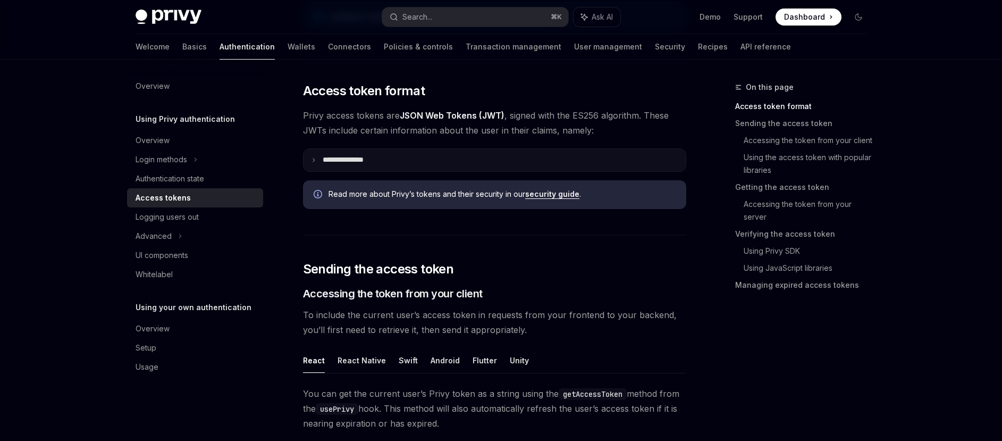  What do you see at coordinates (195, 274) in the screenshot?
I see `a: Whitelabel` at bounding box center [195, 274].